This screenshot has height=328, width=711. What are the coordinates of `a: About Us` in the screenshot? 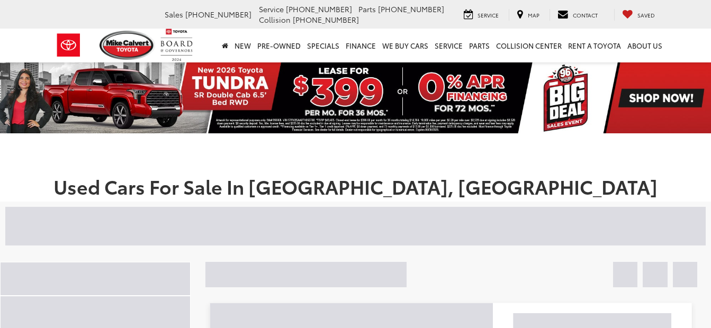 It's located at (645, 46).